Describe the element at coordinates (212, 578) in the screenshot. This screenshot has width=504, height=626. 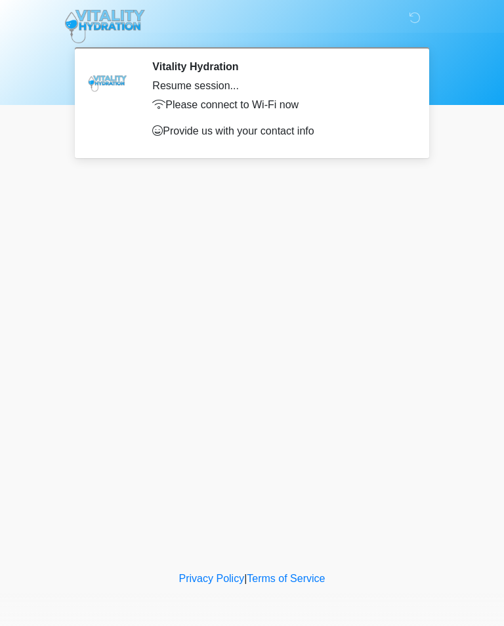
I see `a: Privacy Policy` at that location.